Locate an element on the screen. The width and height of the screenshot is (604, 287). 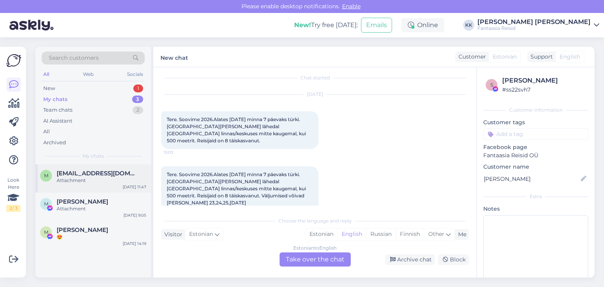
div: KK is located at coordinates (469, 25).